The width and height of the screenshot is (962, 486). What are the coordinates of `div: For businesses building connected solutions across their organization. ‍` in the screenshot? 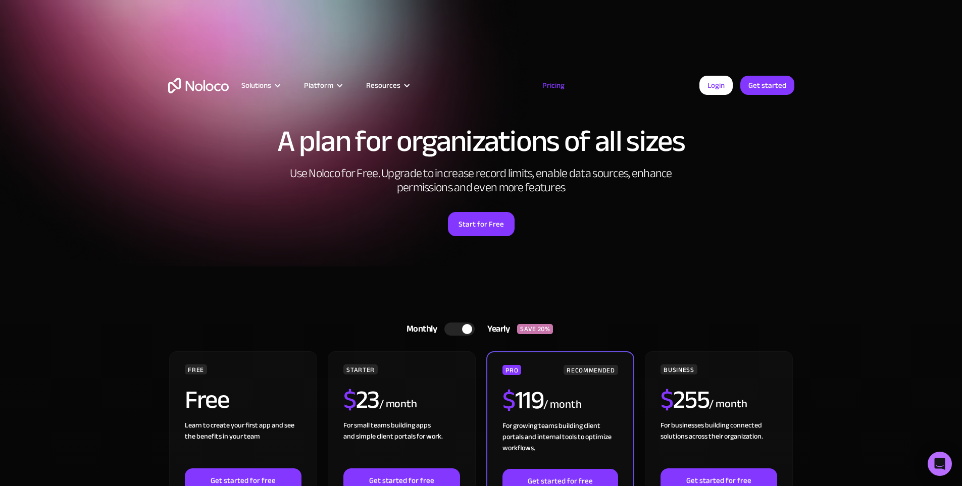 It's located at (719, 444).